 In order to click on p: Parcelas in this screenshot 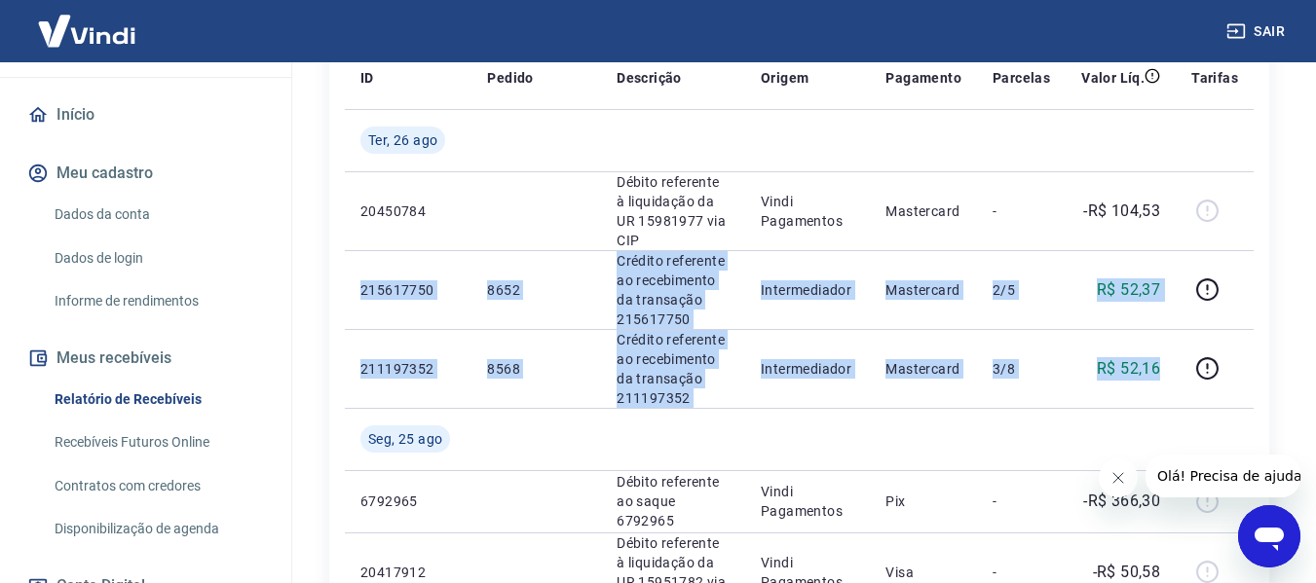, I will do `click(1021, 78)`.